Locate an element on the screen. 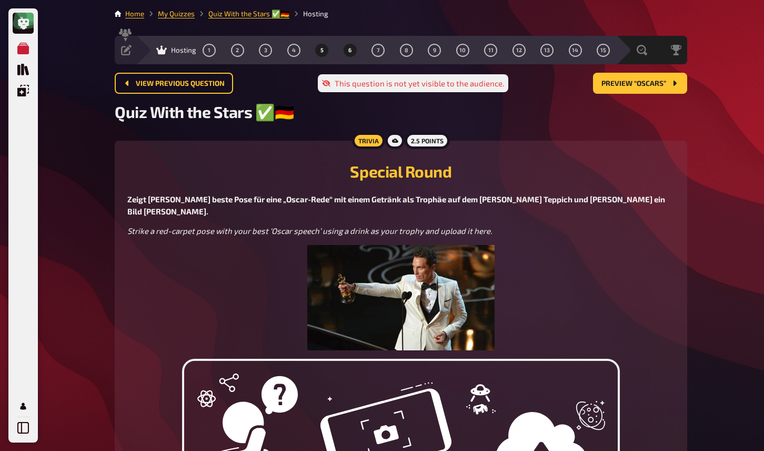 The height and width of the screenshot is (451, 764). a: Home is located at coordinates (135, 14).